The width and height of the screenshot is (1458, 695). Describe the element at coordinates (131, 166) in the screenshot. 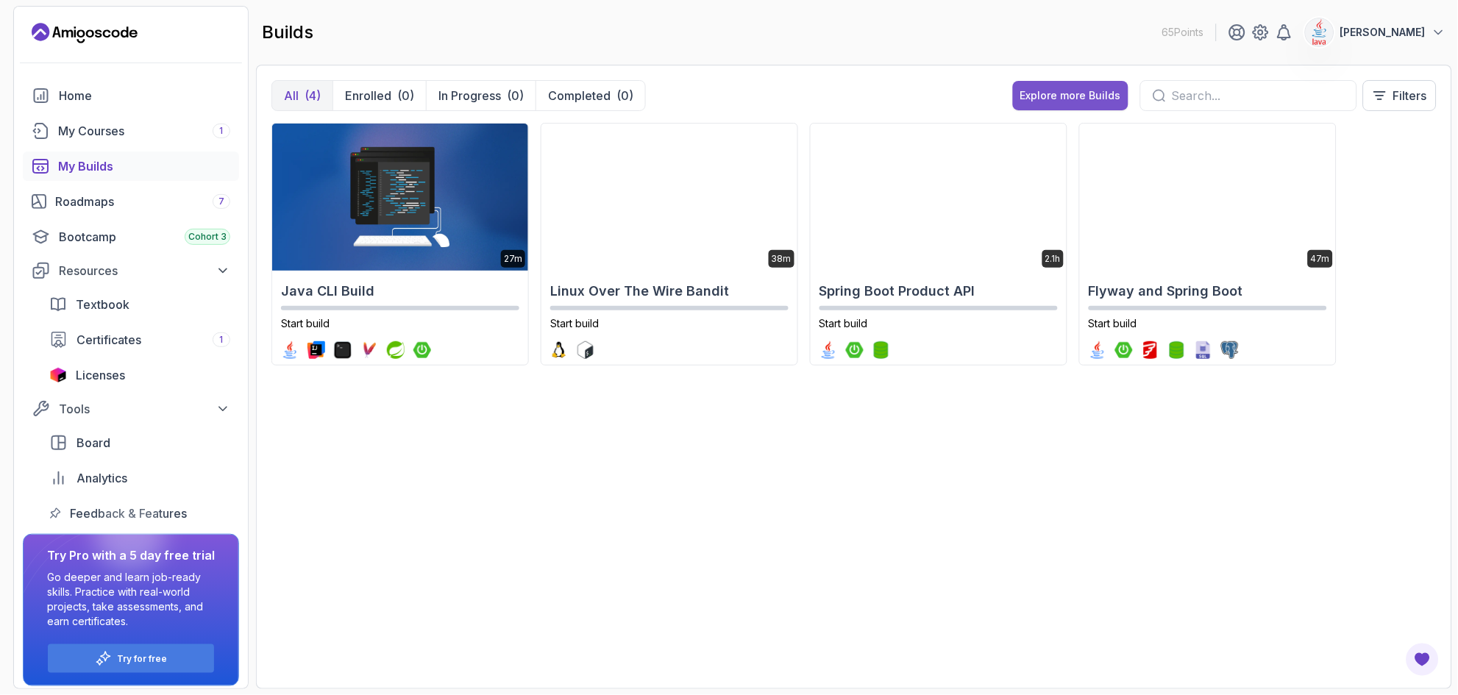

I see `a: builds` at that location.